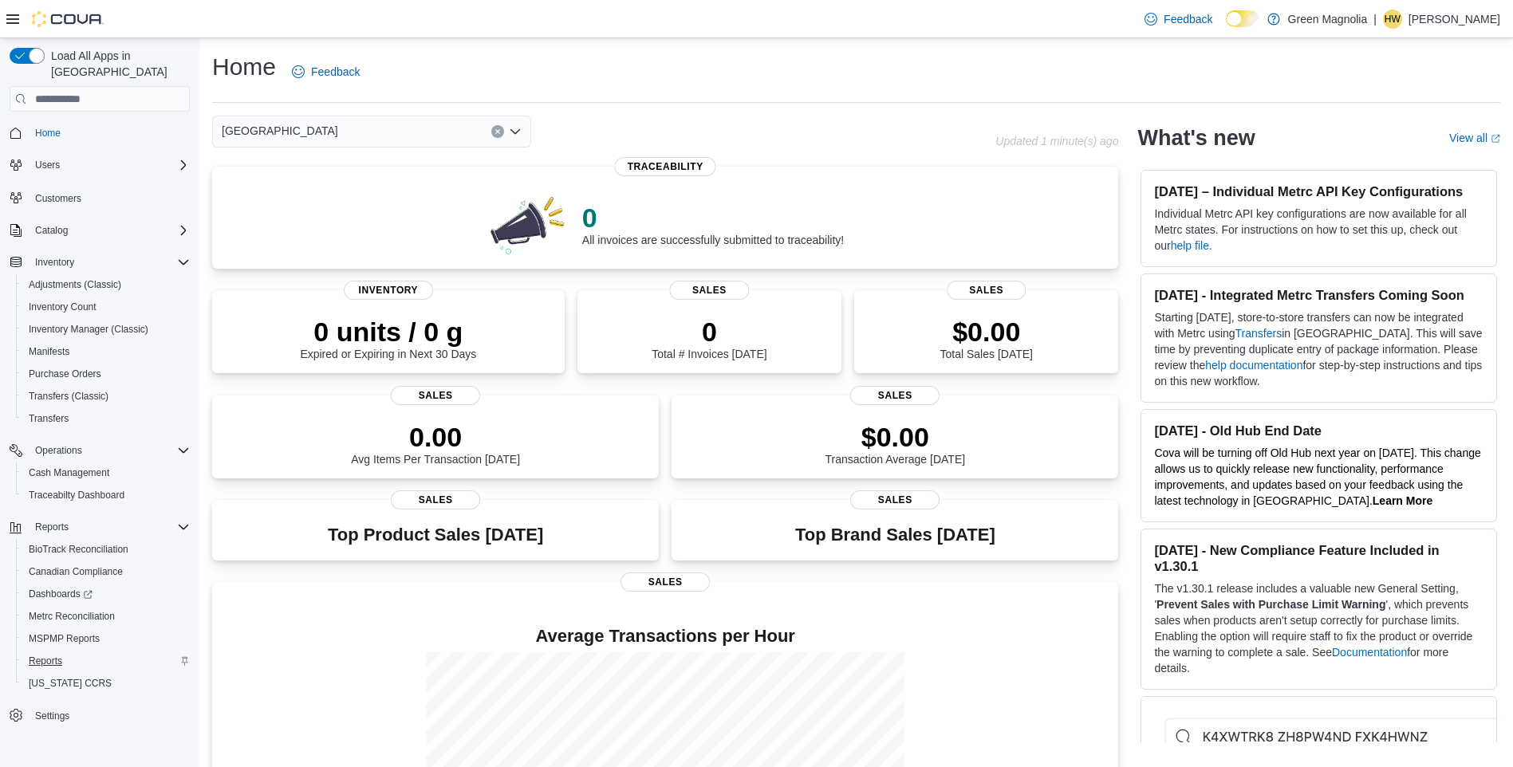 The width and height of the screenshot is (1513, 767). What do you see at coordinates (106, 396) in the screenshot?
I see `button: Transfers (Classic)` at bounding box center [106, 396].